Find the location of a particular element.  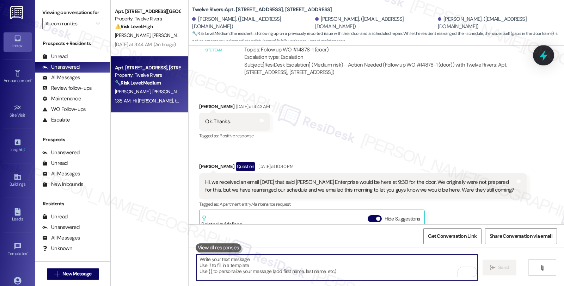

label: Viewing conversations for is located at coordinates (73, 12).